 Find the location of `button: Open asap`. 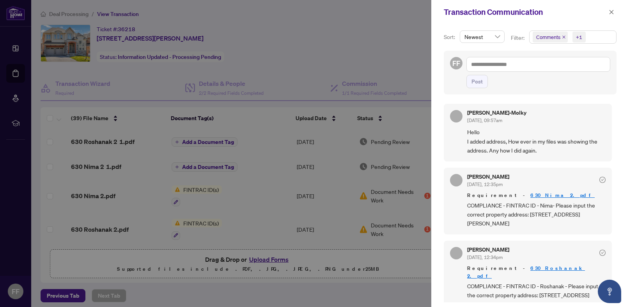

button: Open asap is located at coordinates (610, 291).